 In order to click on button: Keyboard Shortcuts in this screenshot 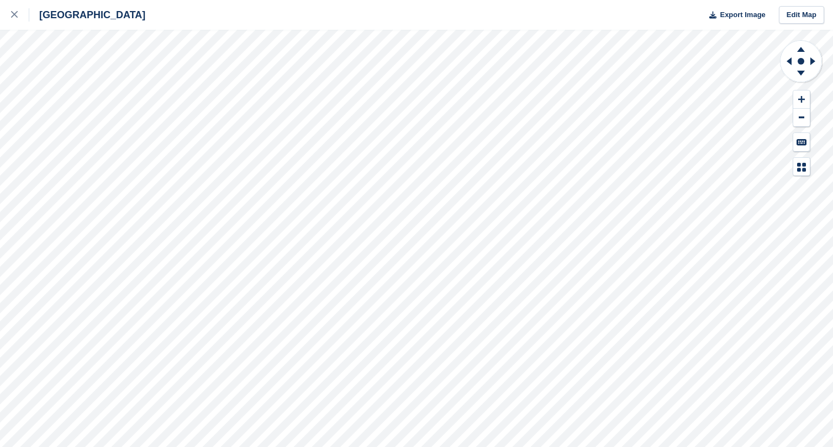, I will do `click(801, 142)`.